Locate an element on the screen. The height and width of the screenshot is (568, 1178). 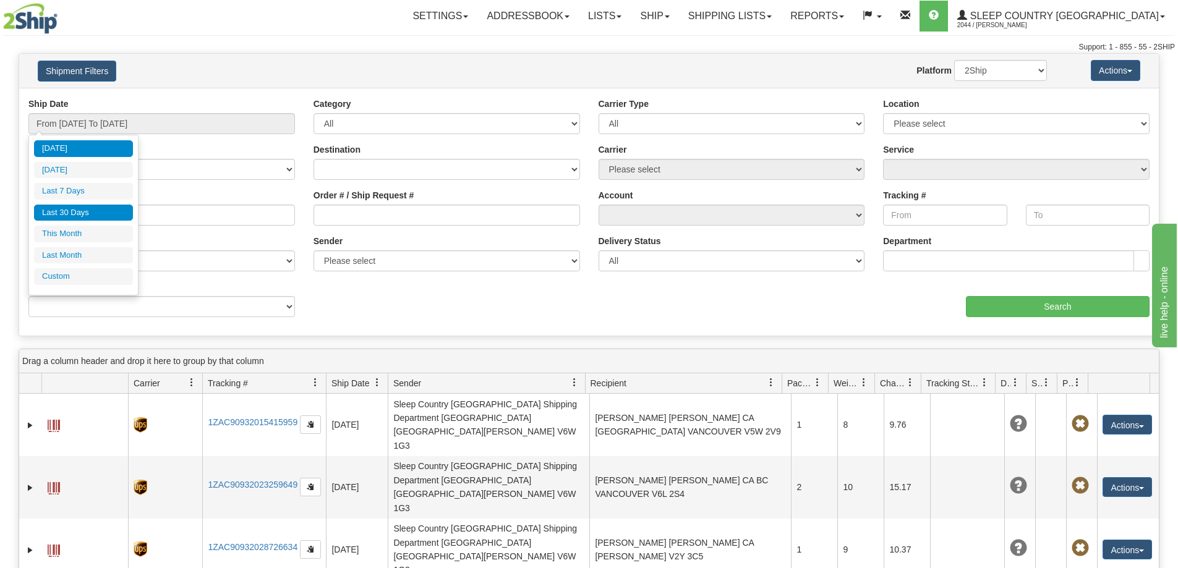
a: Settings is located at coordinates (440, 16).